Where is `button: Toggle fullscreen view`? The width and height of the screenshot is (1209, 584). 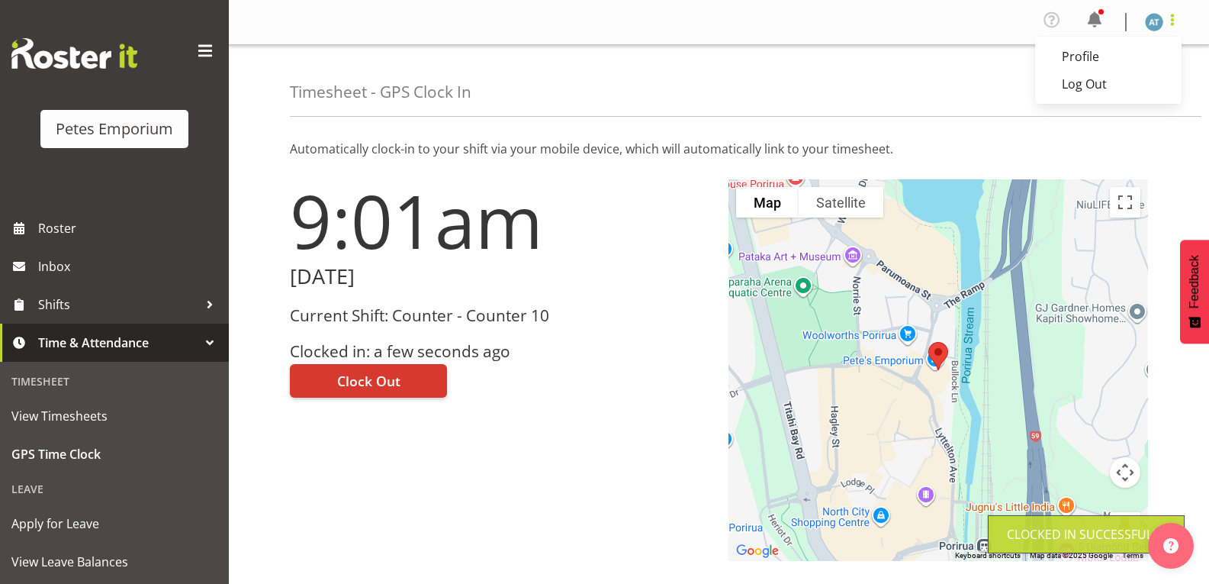
button: Toggle fullscreen view is located at coordinates (1125, 202).